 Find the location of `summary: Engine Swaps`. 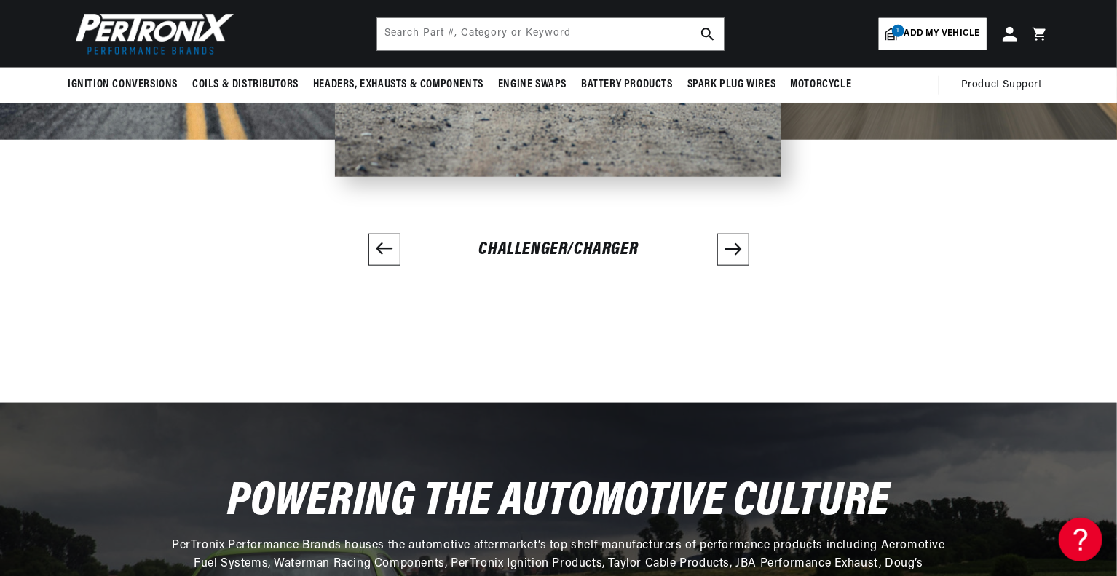

summary: Engine Swaps is located at coordinates (532, 84).